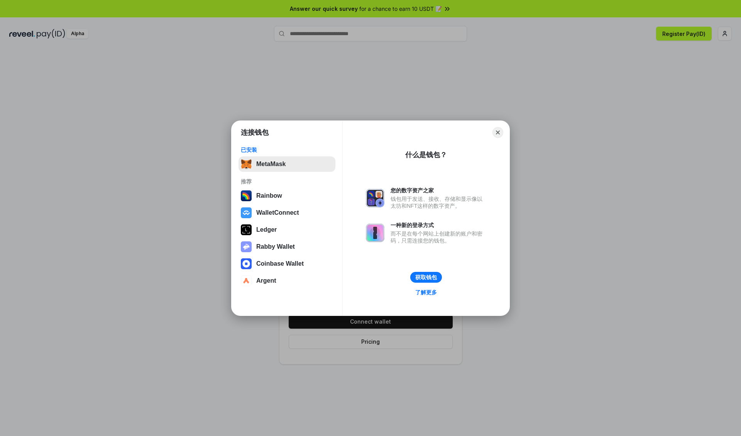 Image resolution: width=741 pixels, height=436 pixels. What do you see at coordinates (287, 196) in the screenshot?
I see `button: Rainbow` at bounding box center [287, 196].